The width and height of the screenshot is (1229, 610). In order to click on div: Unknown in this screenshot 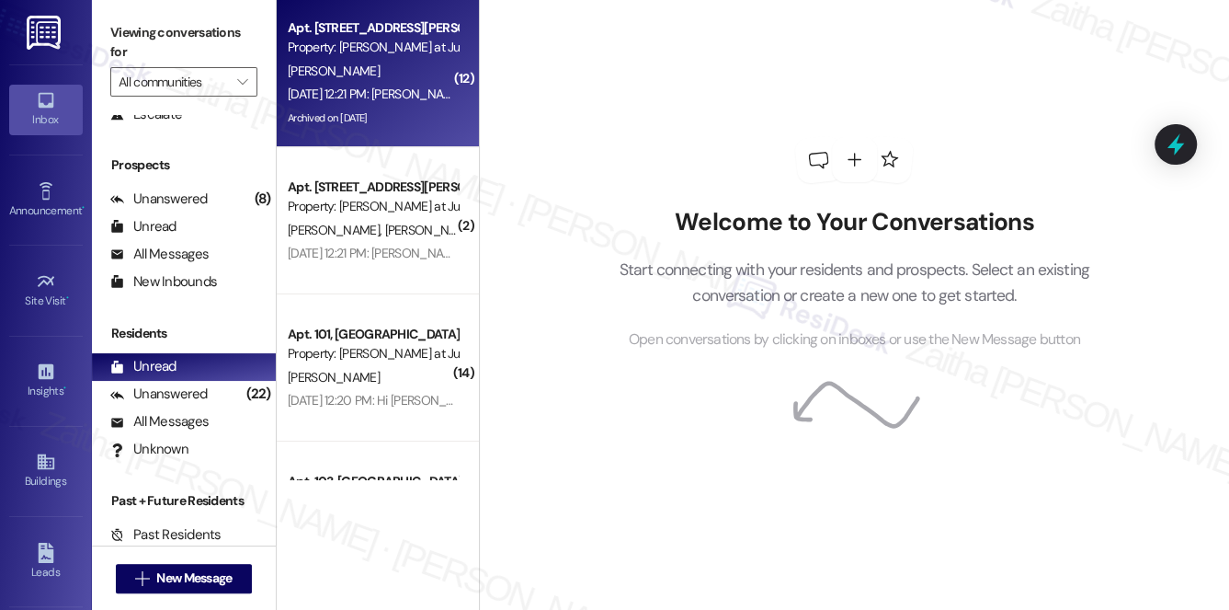, I will do `click(149, 449)`.